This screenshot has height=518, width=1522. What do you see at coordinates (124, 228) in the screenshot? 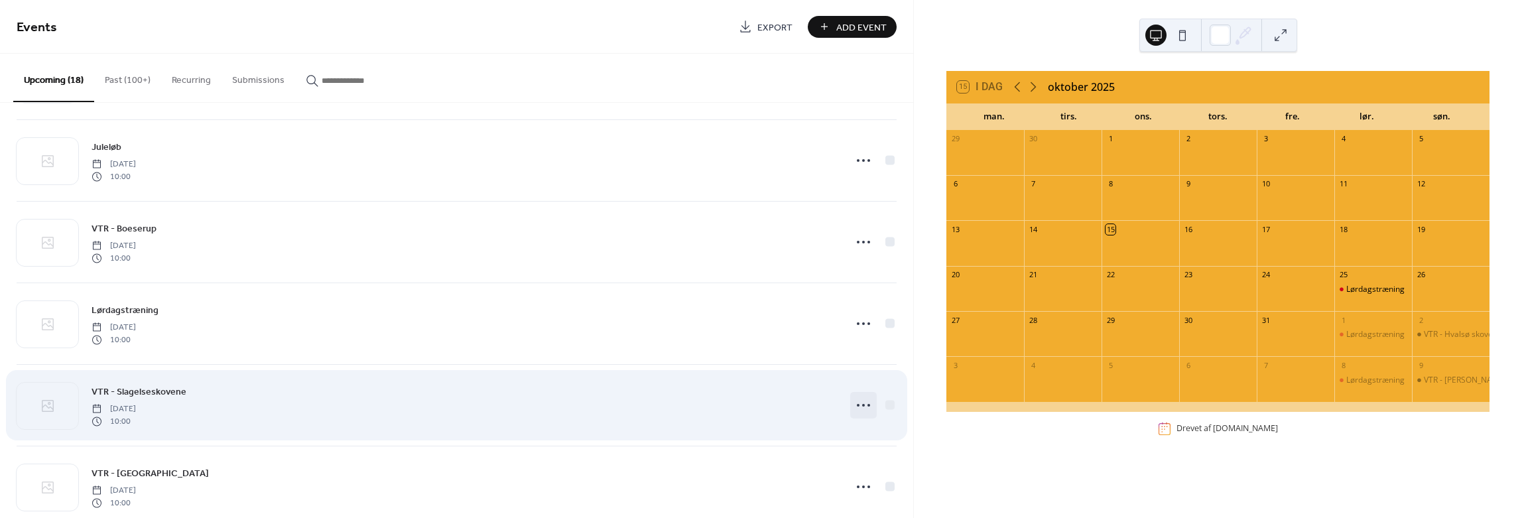
I see `a: VTR - Boeserup` at bounding box center [124, 228].